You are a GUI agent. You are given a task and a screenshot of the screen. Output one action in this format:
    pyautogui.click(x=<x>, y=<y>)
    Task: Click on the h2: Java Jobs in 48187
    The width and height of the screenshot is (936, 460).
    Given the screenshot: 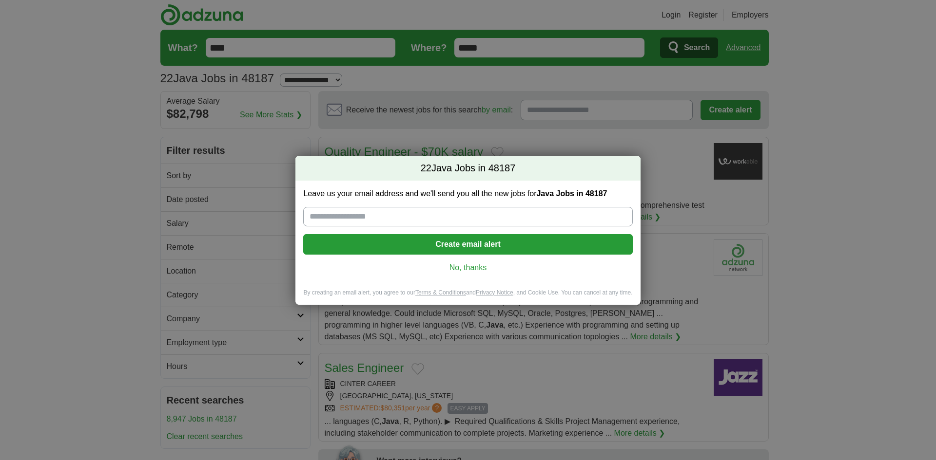 What is the action you would take?
    pyautogui.click(x=467, y=169)
    